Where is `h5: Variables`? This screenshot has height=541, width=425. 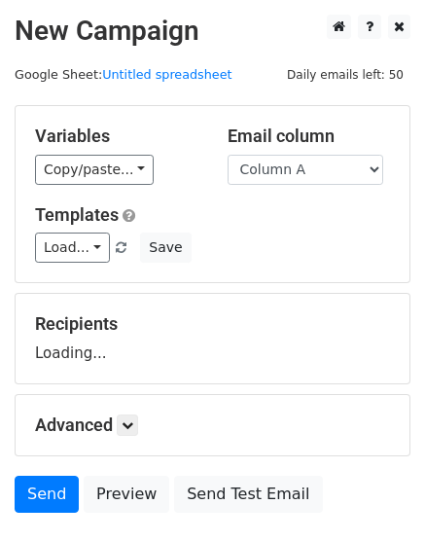
h5: Variables is located at coordinates (117, 136).